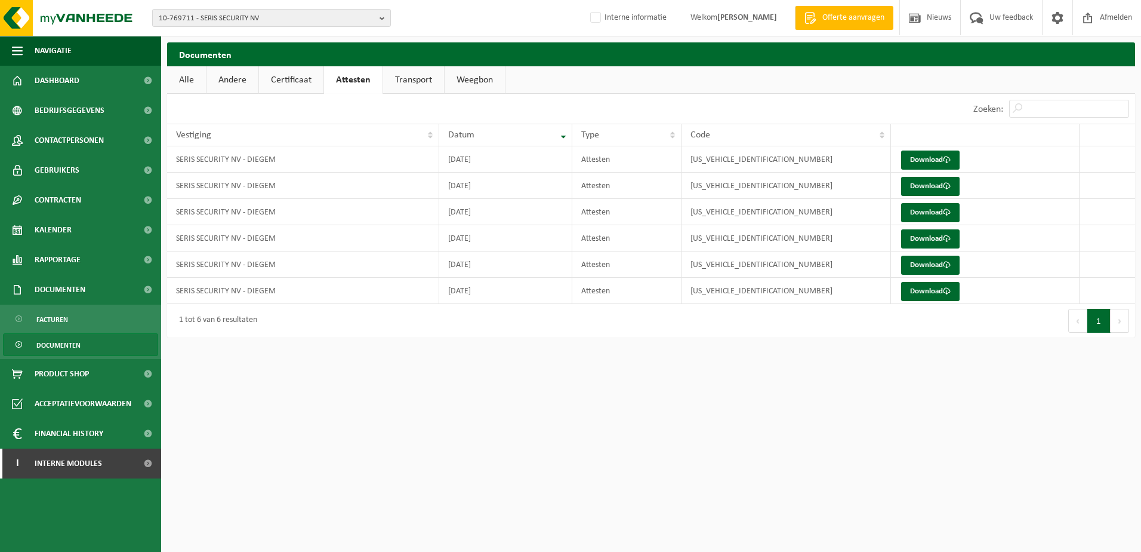  I want to click on button: Previous, so click(1078, 321).